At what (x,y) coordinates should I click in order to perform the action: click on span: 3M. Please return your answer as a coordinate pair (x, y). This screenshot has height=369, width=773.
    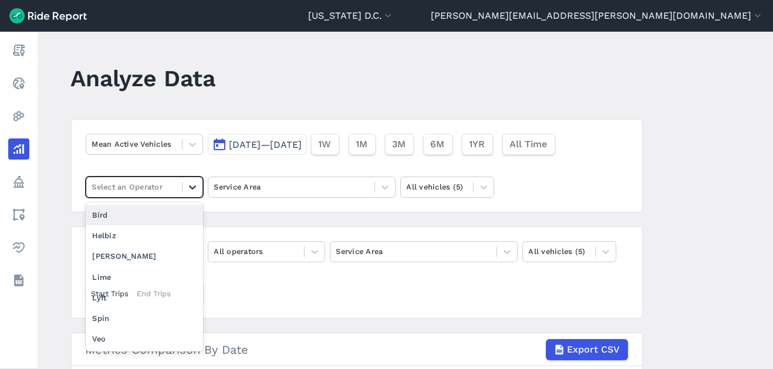
    Looking at the image, I should click on (399, 144).